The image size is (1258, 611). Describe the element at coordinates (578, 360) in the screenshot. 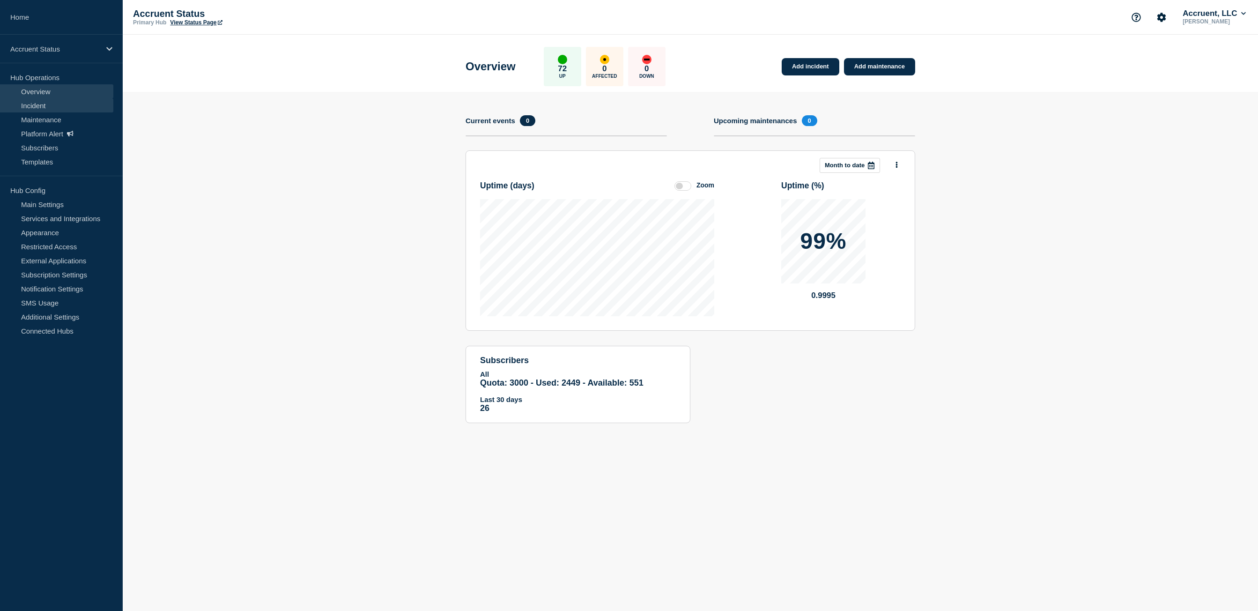

I see `h4: subscribers` at that location.